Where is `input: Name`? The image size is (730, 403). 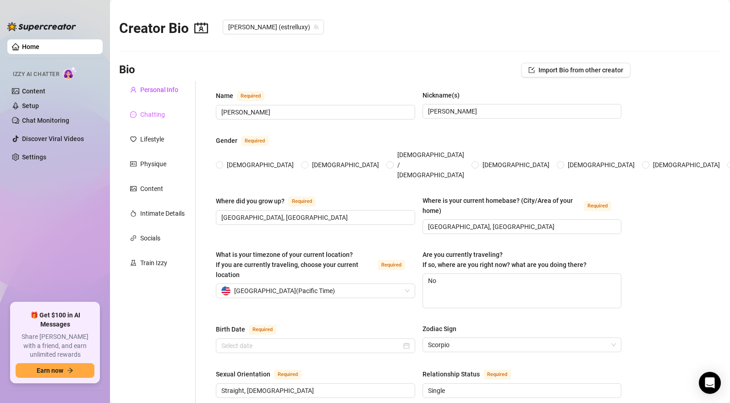 input: Name is located at coordinates (314, 112).